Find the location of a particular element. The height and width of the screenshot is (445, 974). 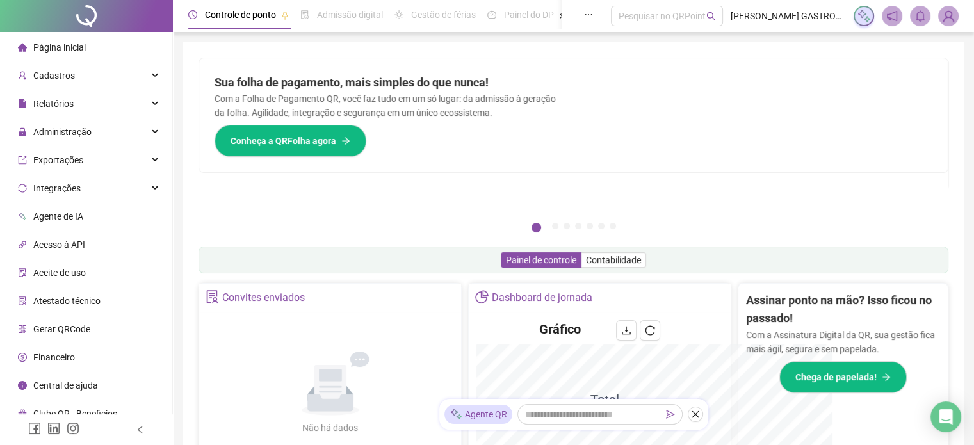

button: 2 is located at coordinates (555, 226).